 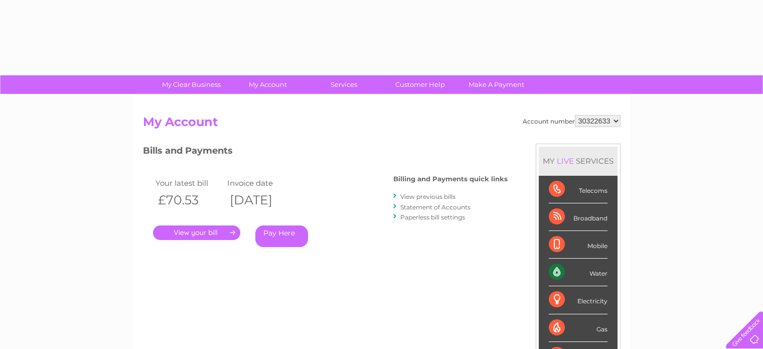 I want to click on div: Account number, so click(x=571, y=121).